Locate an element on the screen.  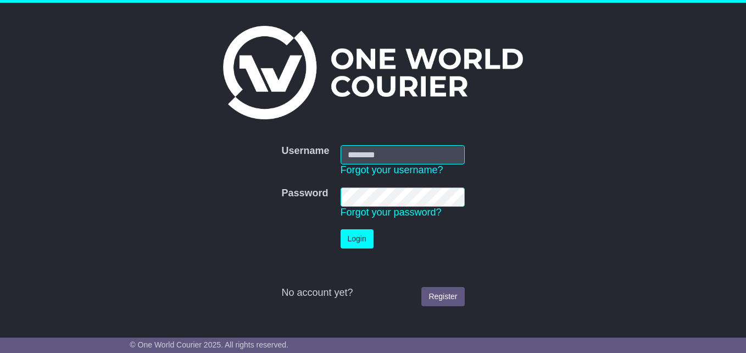
span: © One World Courier 2025. All rights reserved. is located at coordinates (209, 345).